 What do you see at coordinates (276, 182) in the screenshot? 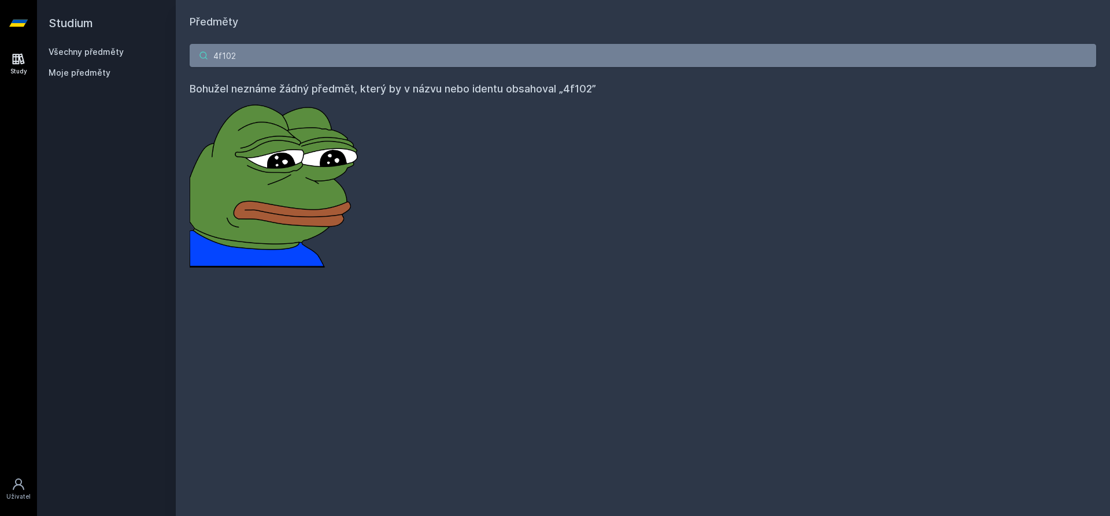
I see `img: error_picture.png` at bounding box center [276, 182].